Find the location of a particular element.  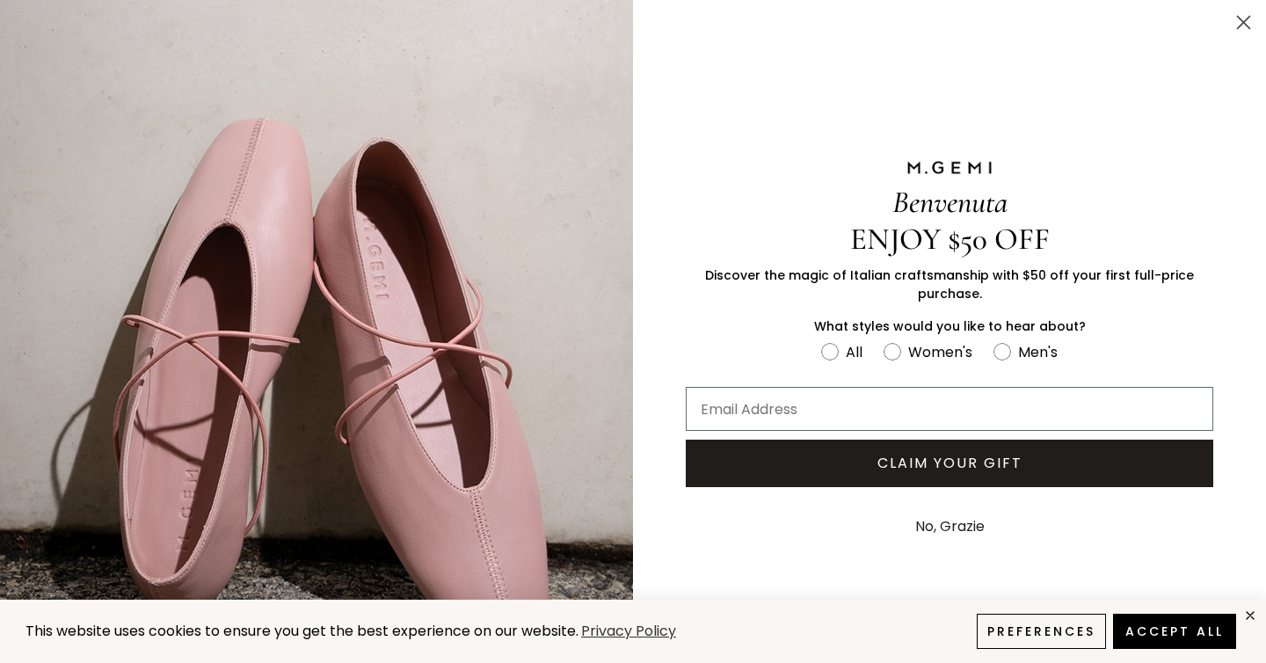

div: Men's is located at coordinates (1038, 352).